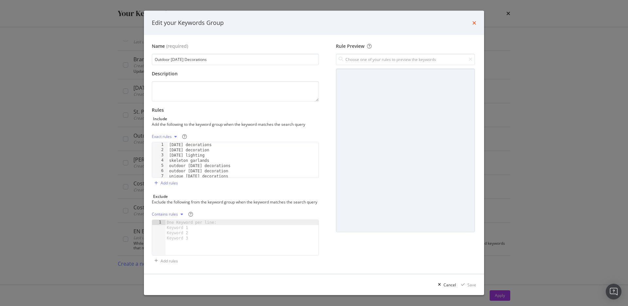  I want to click on div: Name, so click(158, 46).